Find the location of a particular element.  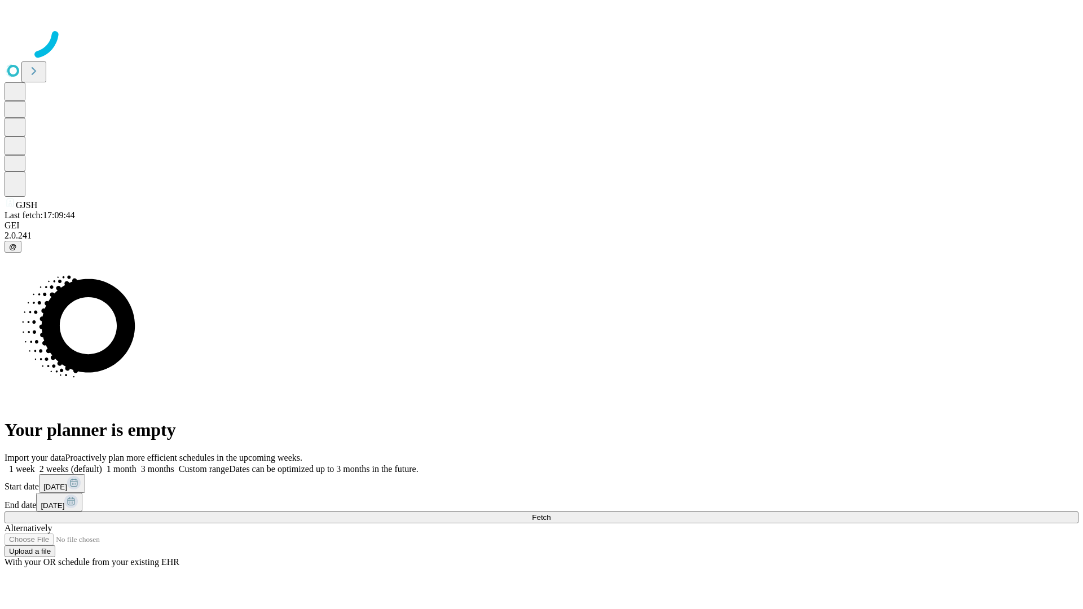

button: Fetch is located at coordinates (542, 517).